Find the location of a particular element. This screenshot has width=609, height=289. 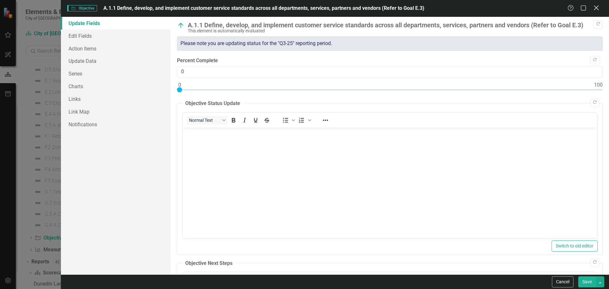

button: Block Normal Text is located at coordinates (207, 120).